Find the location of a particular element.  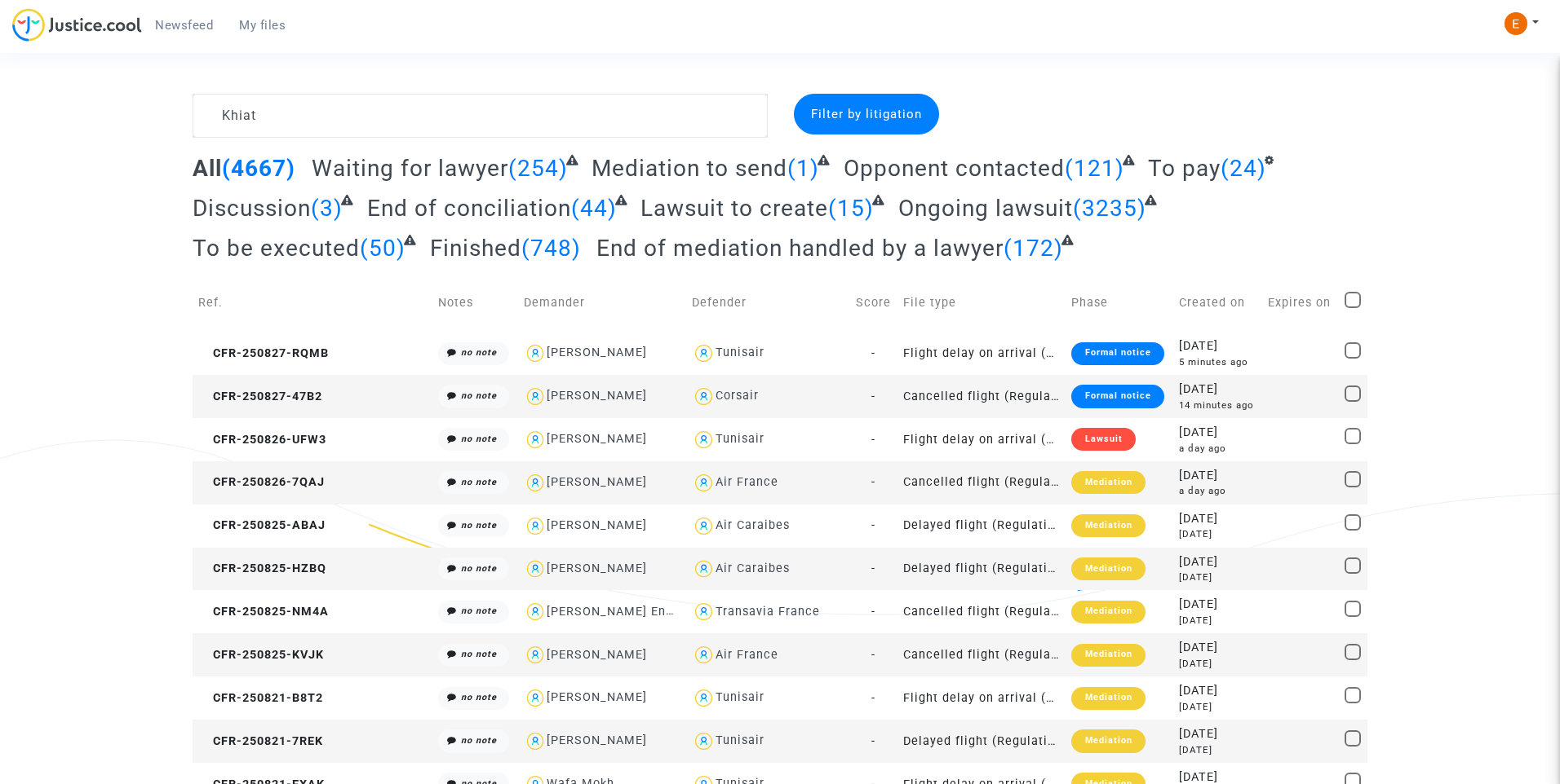

span: CFR-250827-RQMB is located at coordinates (264, 353).